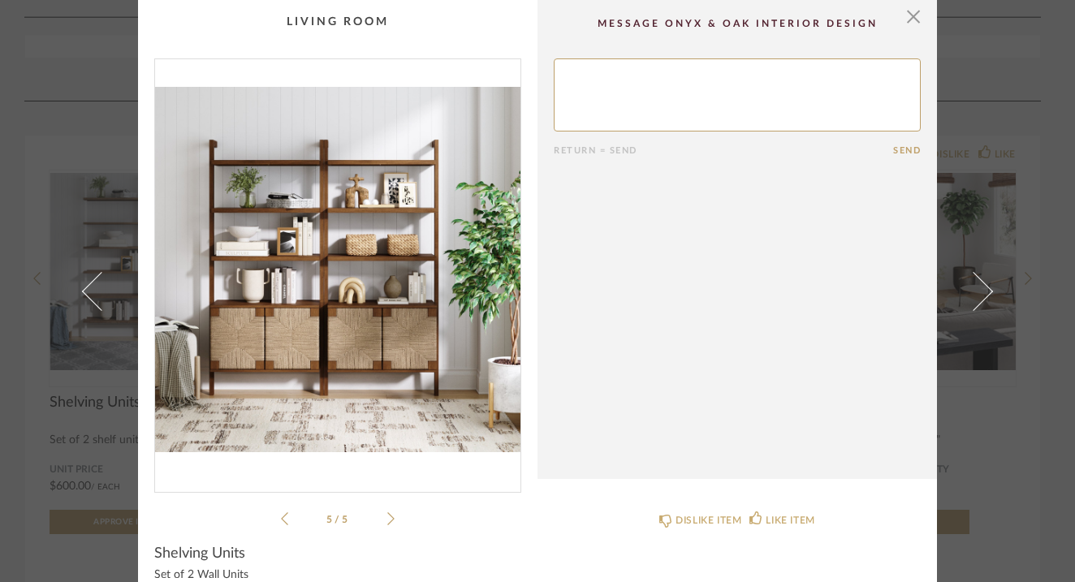  I want to click on button: Send, so click(907, 150).